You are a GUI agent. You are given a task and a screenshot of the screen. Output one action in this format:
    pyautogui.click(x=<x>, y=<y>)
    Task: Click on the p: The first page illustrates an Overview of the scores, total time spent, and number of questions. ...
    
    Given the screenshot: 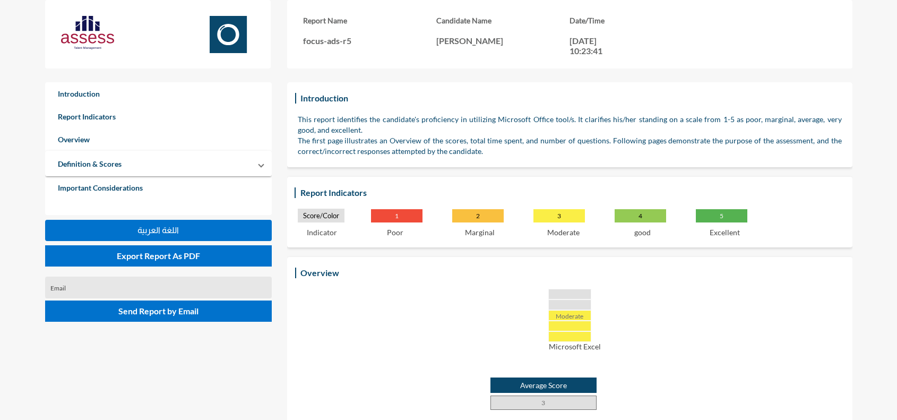 What is the action you would take?
    pyautogui.click(x=570, y=146)
    